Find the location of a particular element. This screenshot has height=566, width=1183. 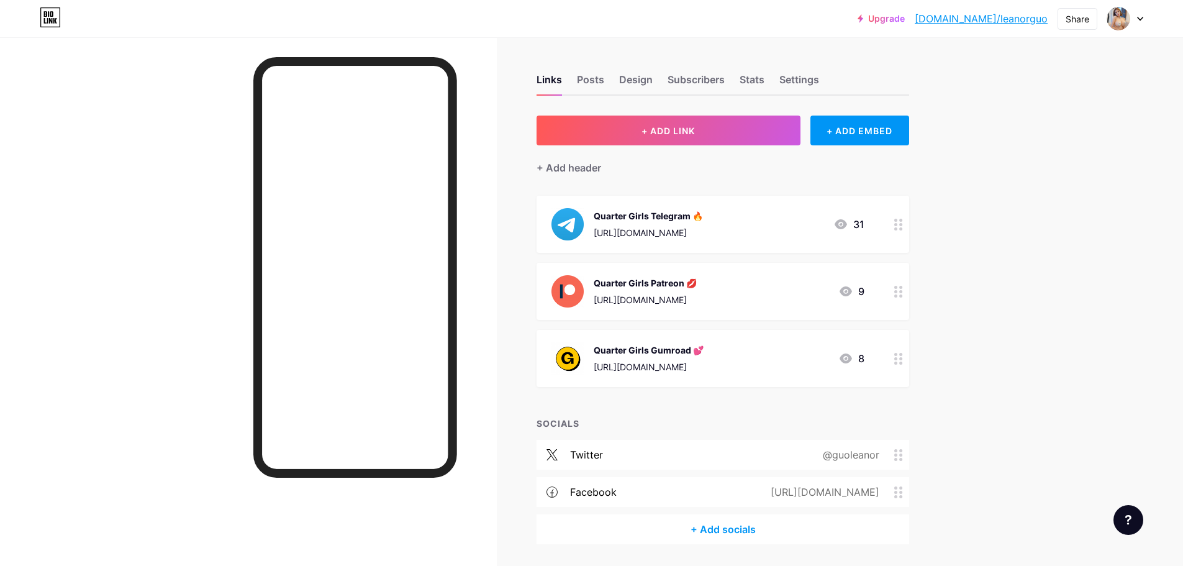

div: Share is located at coordinates (1077, 19).